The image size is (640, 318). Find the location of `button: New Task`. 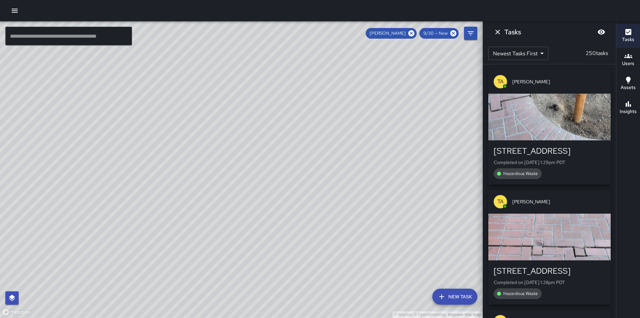

button: New Task is located at coordinates (454, 297).